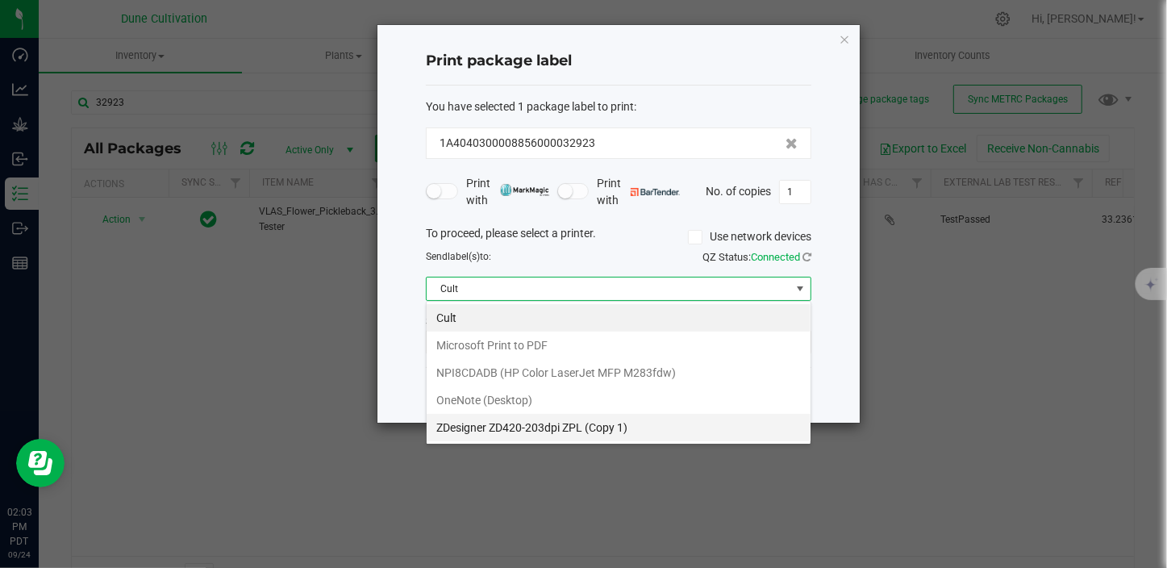 The height and width of the screenshot is (568, 1167). Describe the element at coordinates (530, 106) in the screenshot. I see `span: You have selected 1 package label to print` at that location.